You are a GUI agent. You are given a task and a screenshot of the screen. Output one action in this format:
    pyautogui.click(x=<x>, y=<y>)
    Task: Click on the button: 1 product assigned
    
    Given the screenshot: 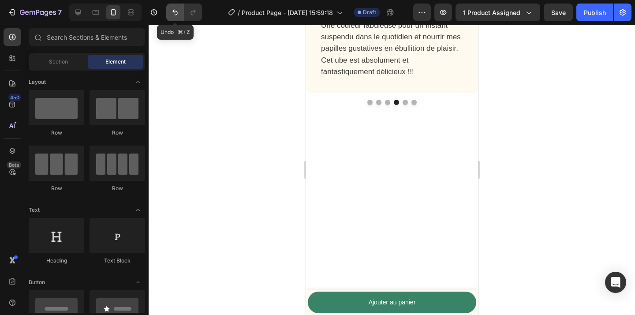 What is the action you would take?
    pyautogui.click(x=498, y=12)
    